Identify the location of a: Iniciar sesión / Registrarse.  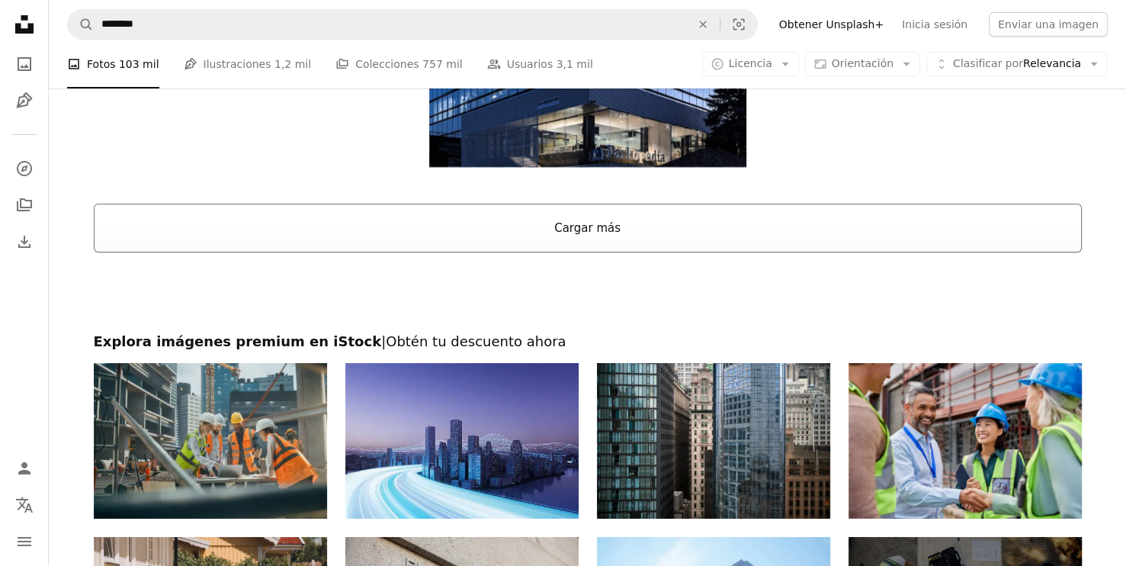
(24, 468).